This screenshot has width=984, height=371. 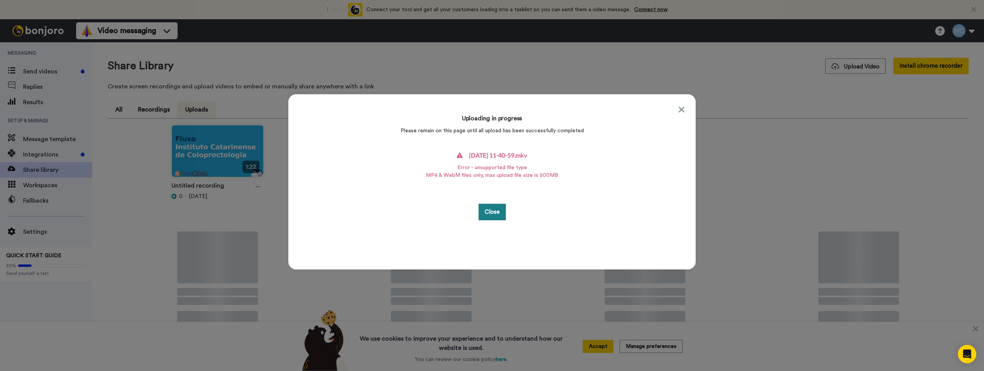 I want to click on button: Close, so click(x=492, y=212).